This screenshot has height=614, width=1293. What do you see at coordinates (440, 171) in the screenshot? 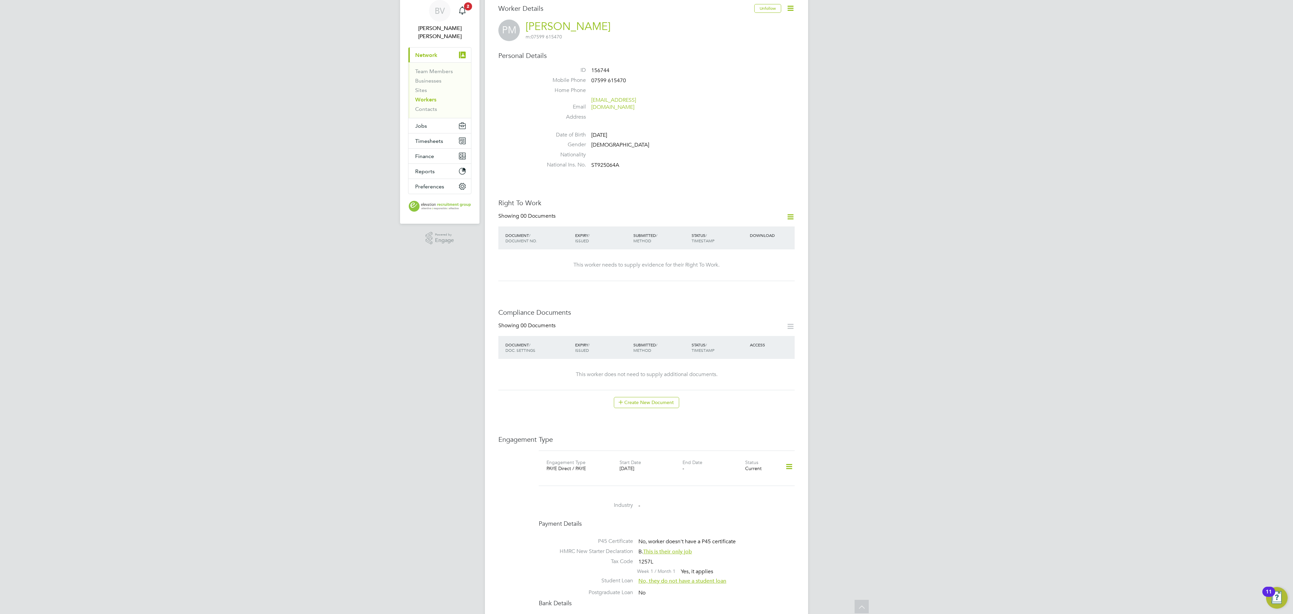
I see `button: Reports` at bounding box center [440, 171].